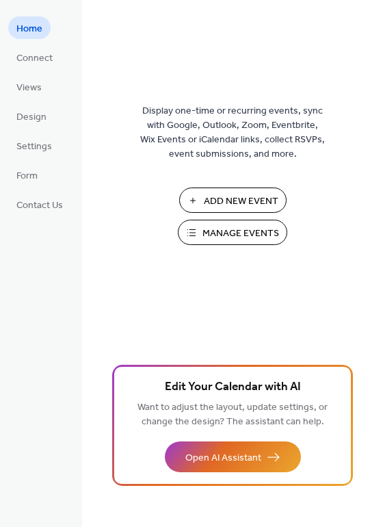 Image resolution: width=383 pixels, height=527 pixels. What do you see at coordinates (27, 175) in the screenshot?
I see `a: Form` at bounding box center [27, 175].